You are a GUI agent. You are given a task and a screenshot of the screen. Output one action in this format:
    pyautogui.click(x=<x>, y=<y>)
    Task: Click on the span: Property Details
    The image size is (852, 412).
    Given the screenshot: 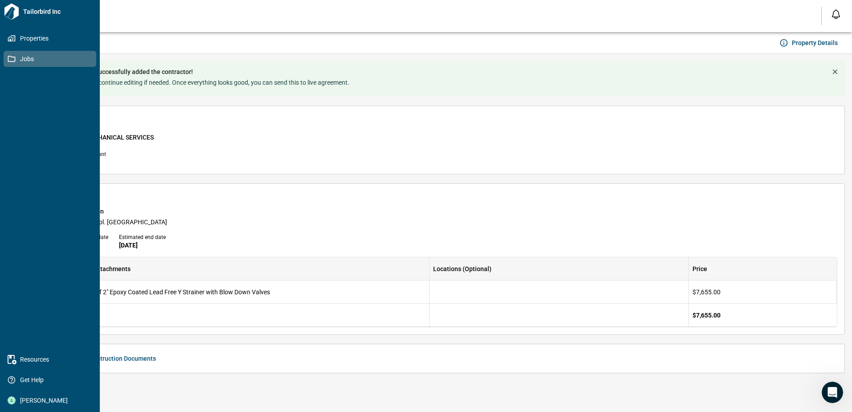 What is the action you would take?
    pyautogui.click(x=814, y=43)
    